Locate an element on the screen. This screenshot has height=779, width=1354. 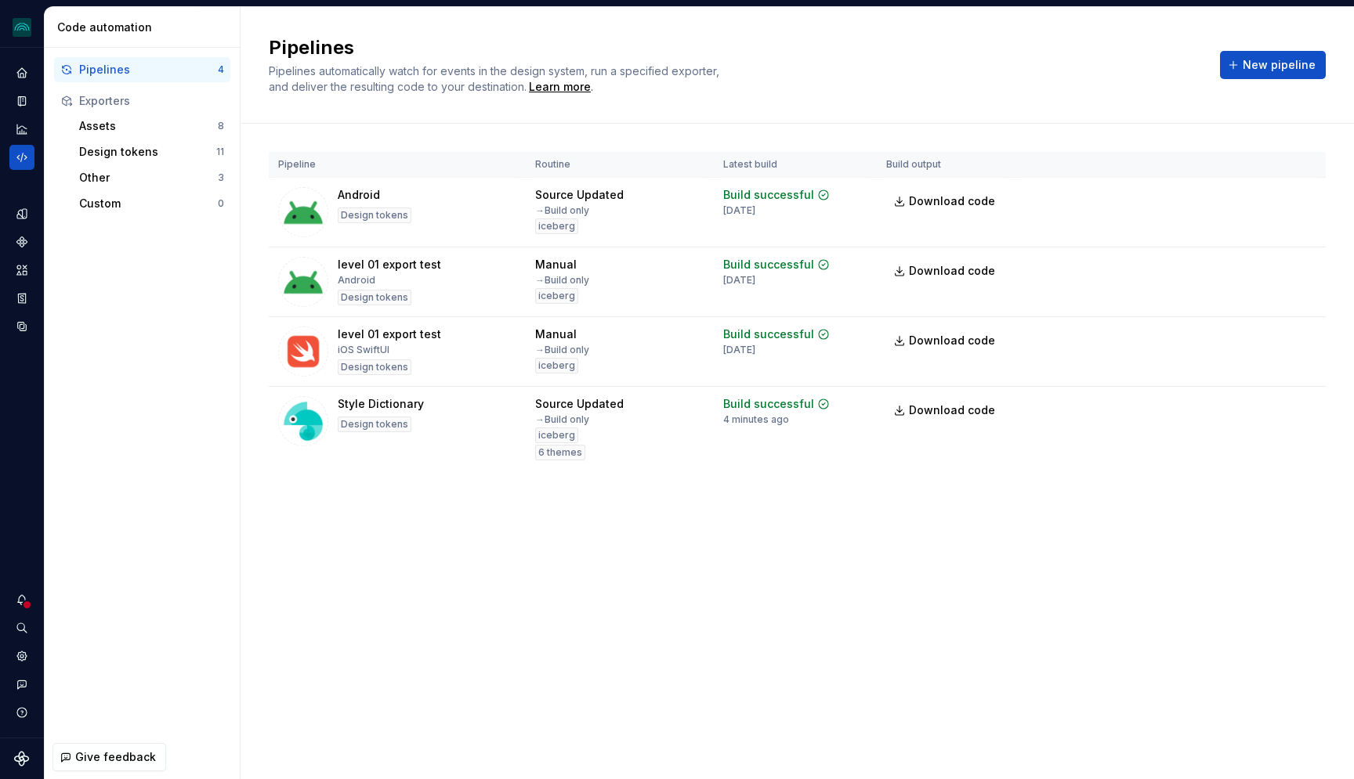
span: Give feedback is located at coordinates (115, 758).